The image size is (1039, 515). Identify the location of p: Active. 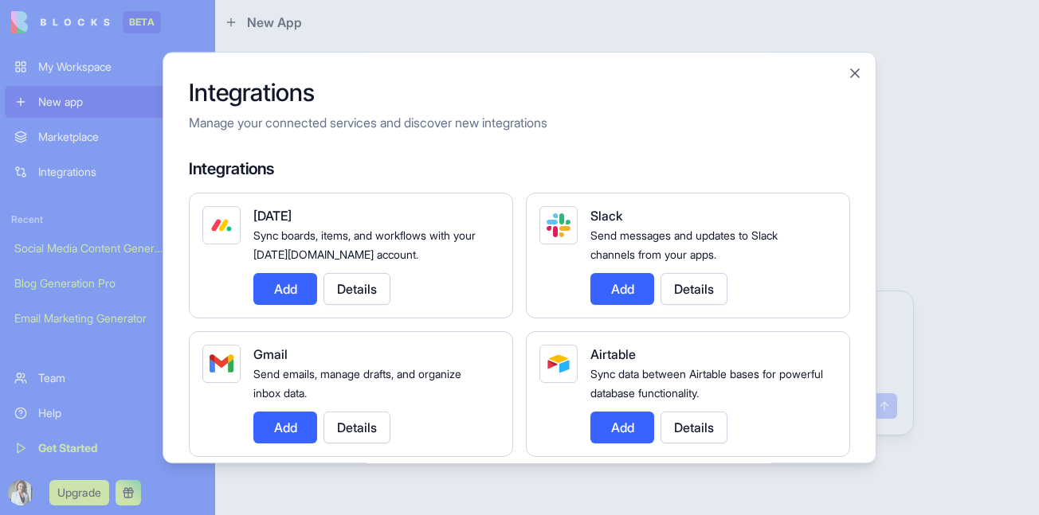
(93, 28).